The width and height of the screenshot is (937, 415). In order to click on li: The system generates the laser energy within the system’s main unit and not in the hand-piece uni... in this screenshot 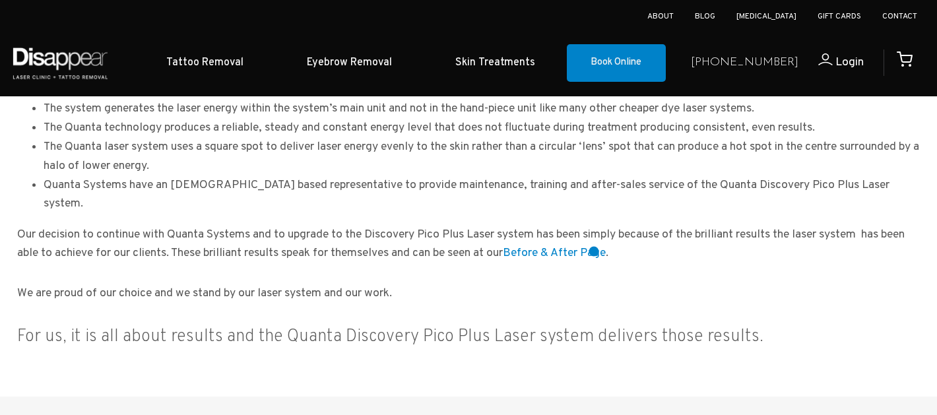, I will do `click(482, 109)`.